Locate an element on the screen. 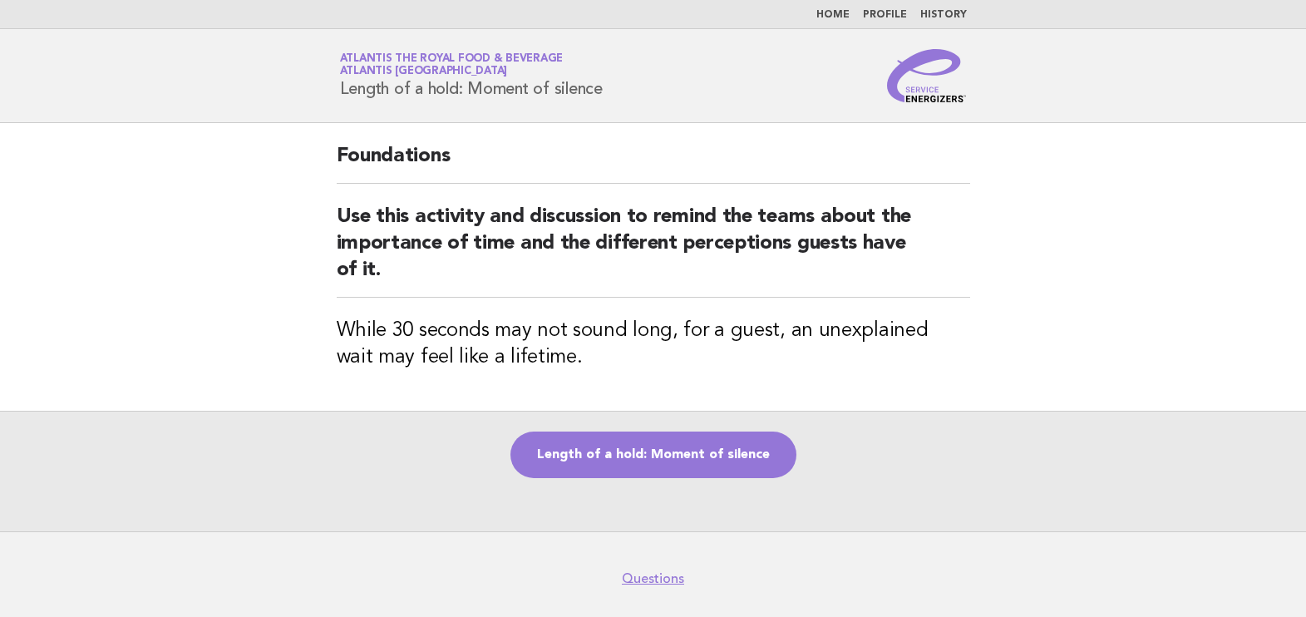 The image size is (1306, 617). a: Length of a hold: Moment of silence is located at coordinates (654, 455).